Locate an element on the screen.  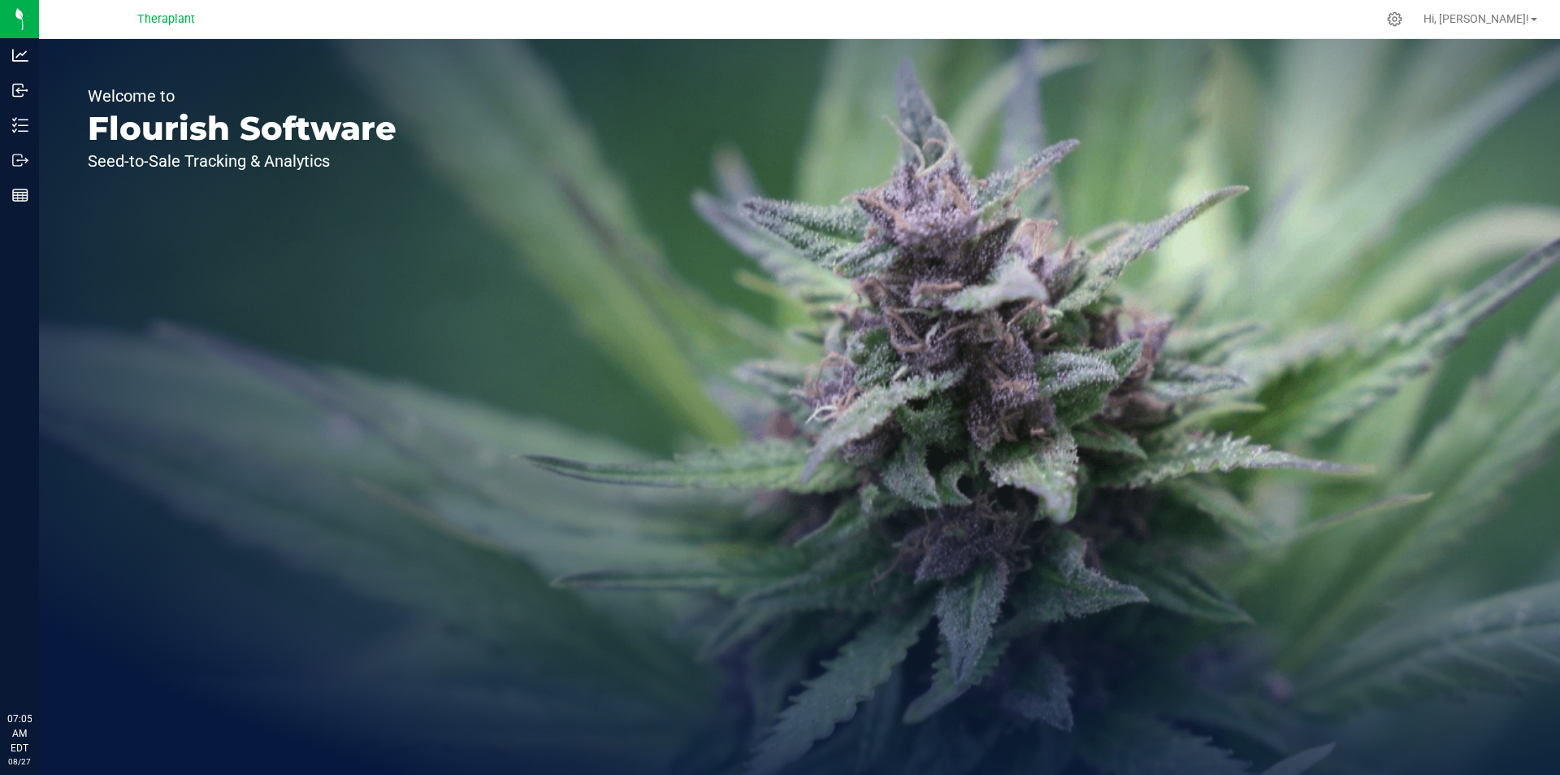
inline-svg: Analytics is located at coordinates (20, 55).